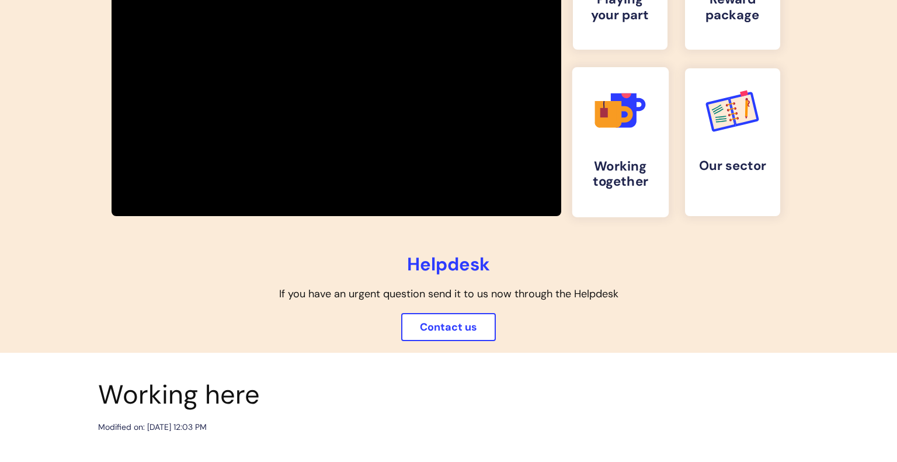 The width and height of the screenshot is (897, 462). Describe the element at coordinates (732, 166) in the screenshot. I see `h4: Our sector` at that location.